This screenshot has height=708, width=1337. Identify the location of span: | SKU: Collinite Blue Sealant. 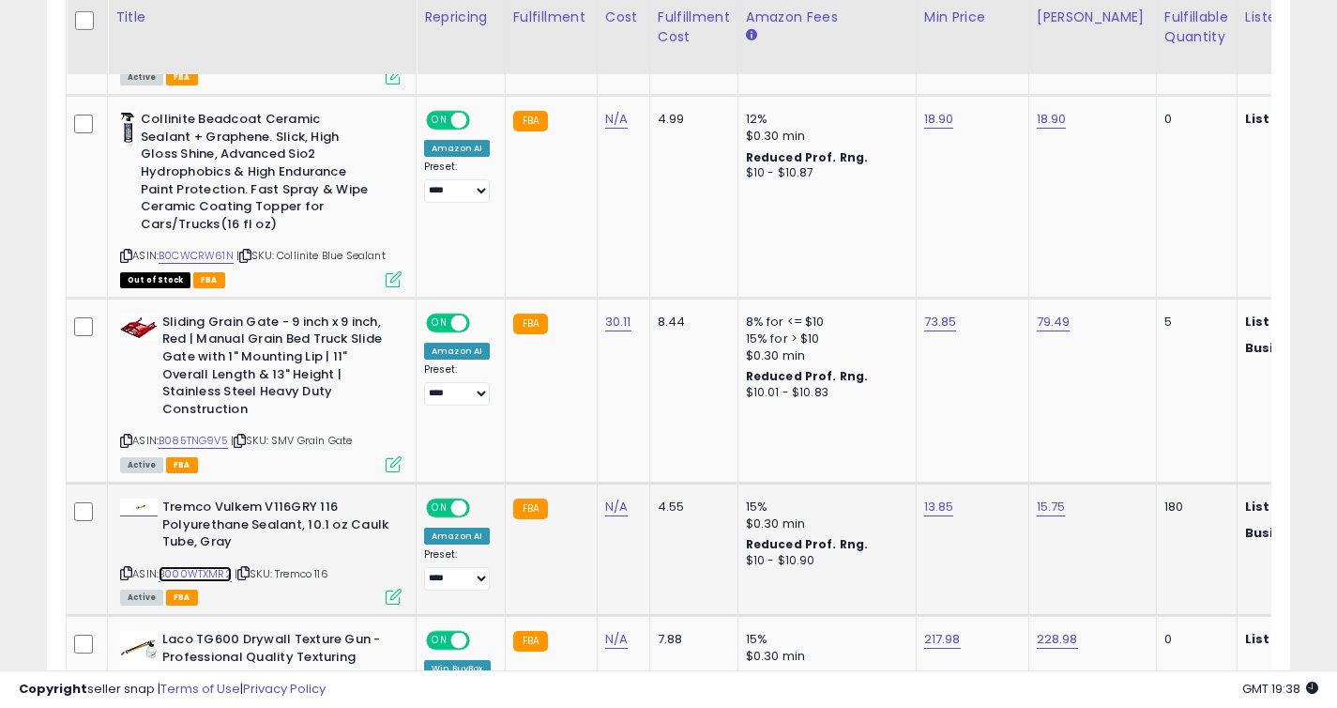
(311, 255).